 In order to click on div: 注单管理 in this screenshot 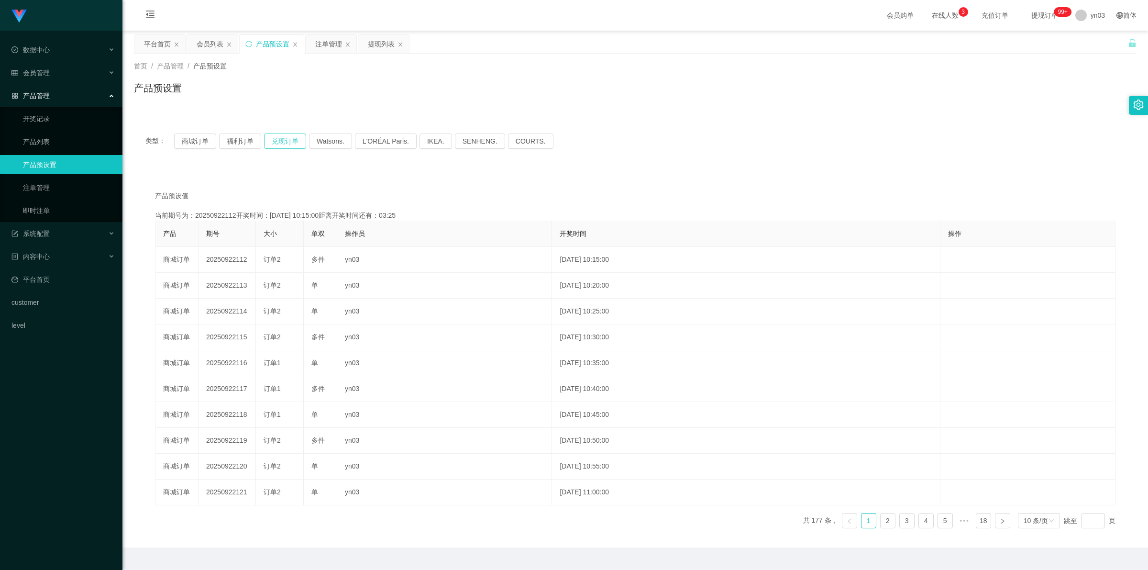, I will do `click(329, 44)`.